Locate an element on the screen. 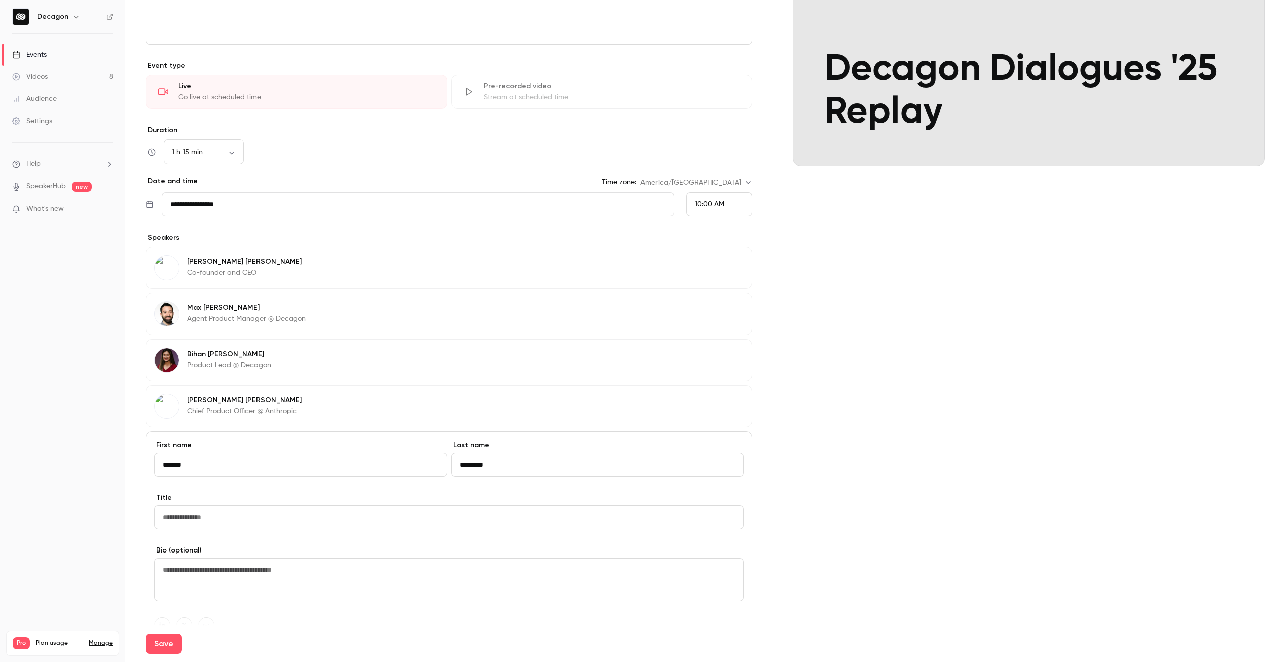 The image size is (1285, 662). div: Live is located at coordinates (306, 86).